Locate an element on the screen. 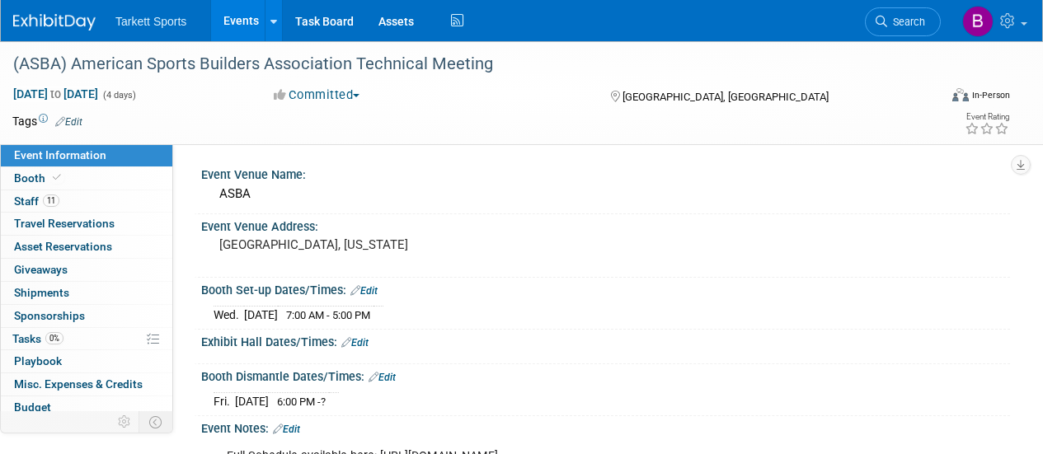  span: Staff is located at coordinates (36, 201).